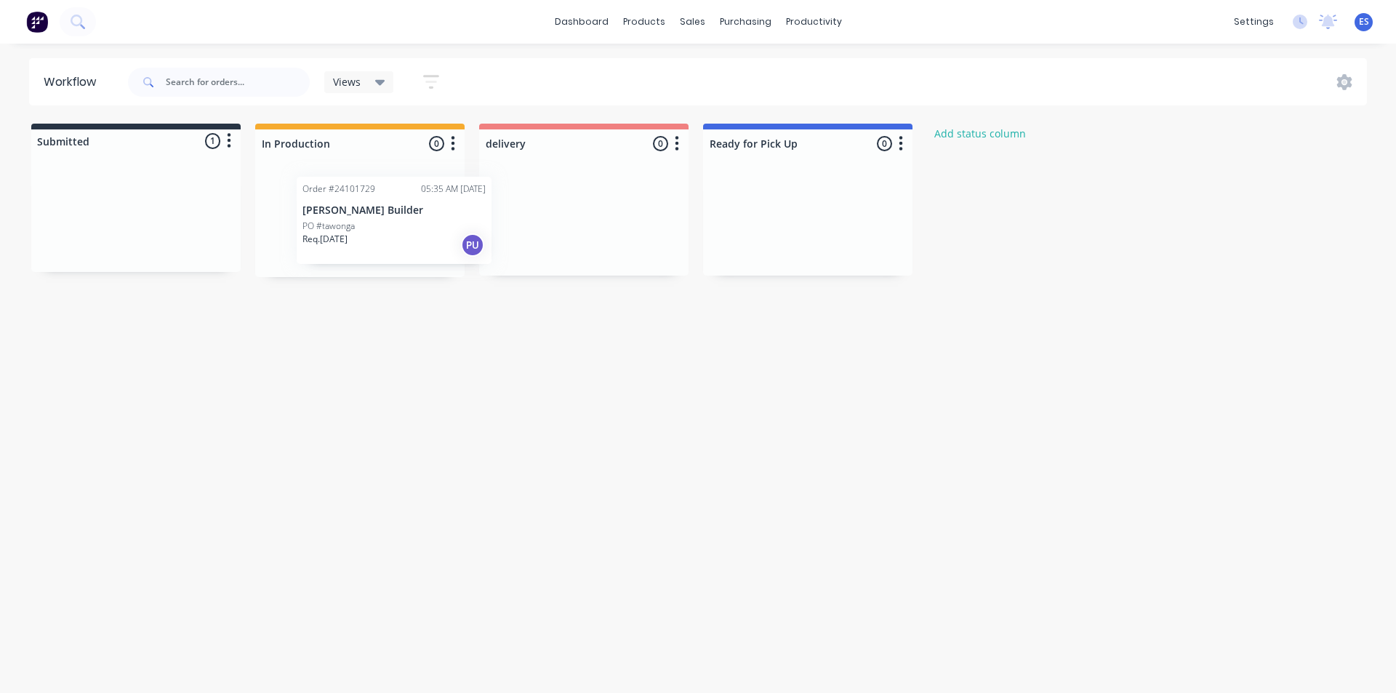 Image resolution: width=1396 pixels, height=693 pixels. I want to click on span: ES, so click(1364, 22).